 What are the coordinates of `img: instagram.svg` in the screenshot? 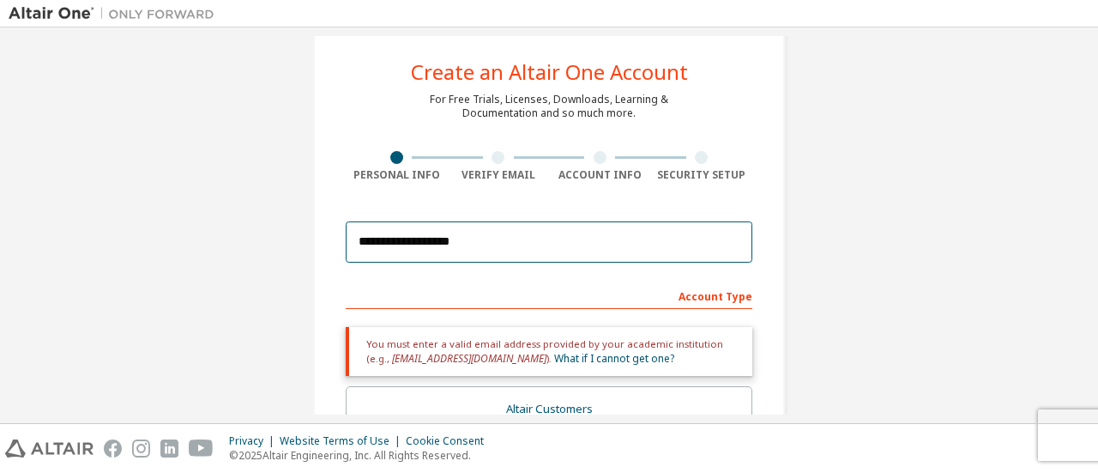 It's located at (141, 448).